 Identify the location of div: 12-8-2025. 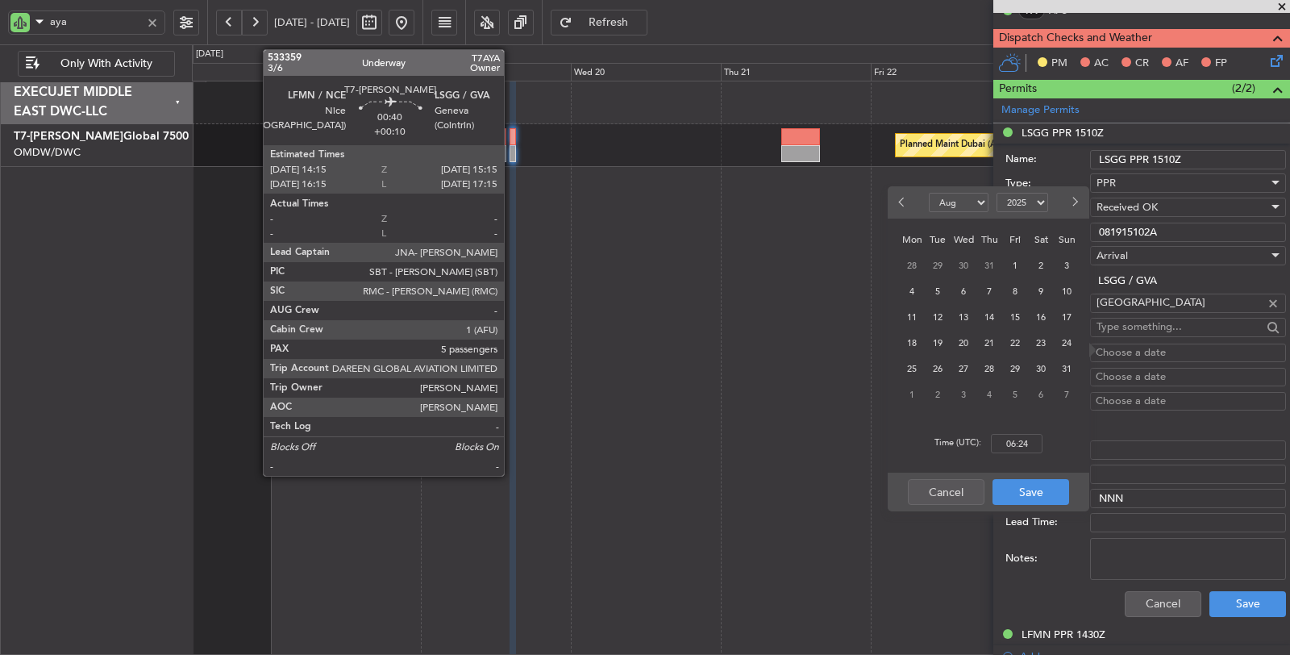
(938, 317).